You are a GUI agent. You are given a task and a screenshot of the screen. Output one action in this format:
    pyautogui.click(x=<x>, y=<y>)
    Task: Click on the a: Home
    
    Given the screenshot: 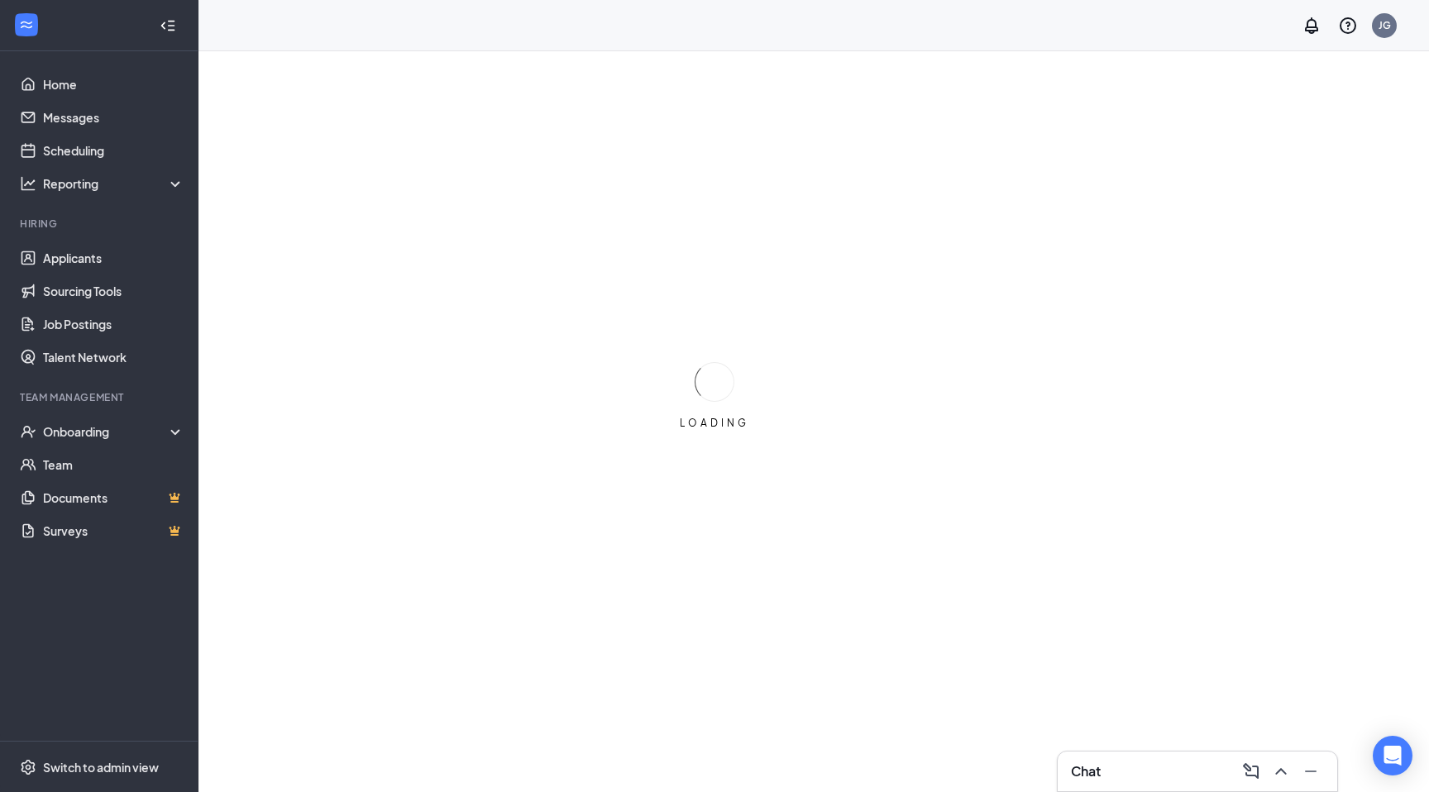 What is the action you would take?
    pyautogui.click(x=113, y=84)
    